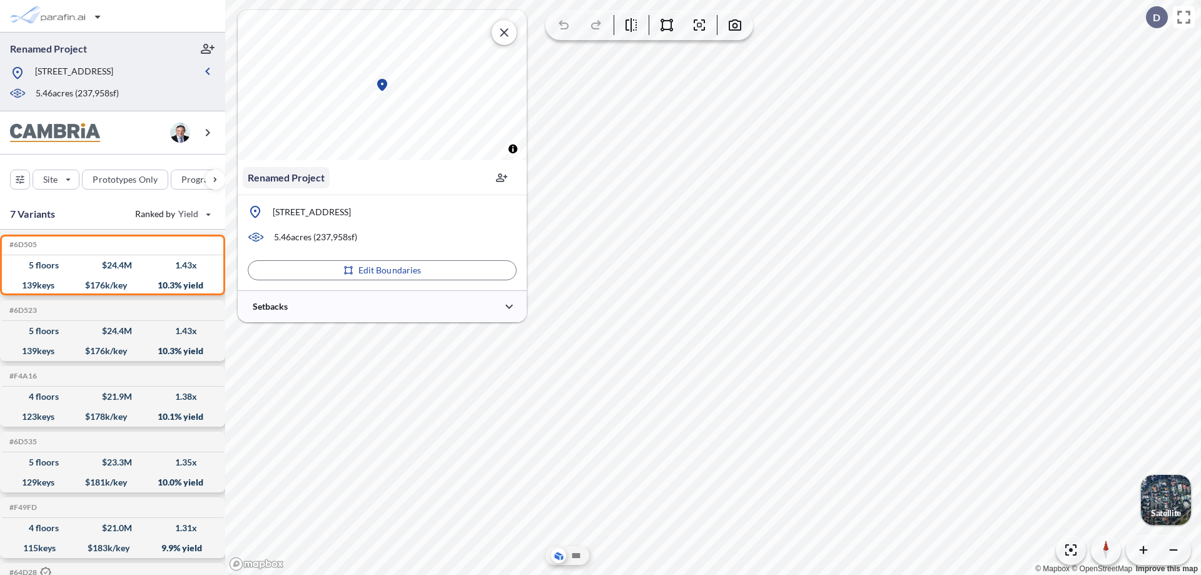  Describe the element at coordinates (1166, 513) in the screenshot. I see `p: Satellite` at that location.